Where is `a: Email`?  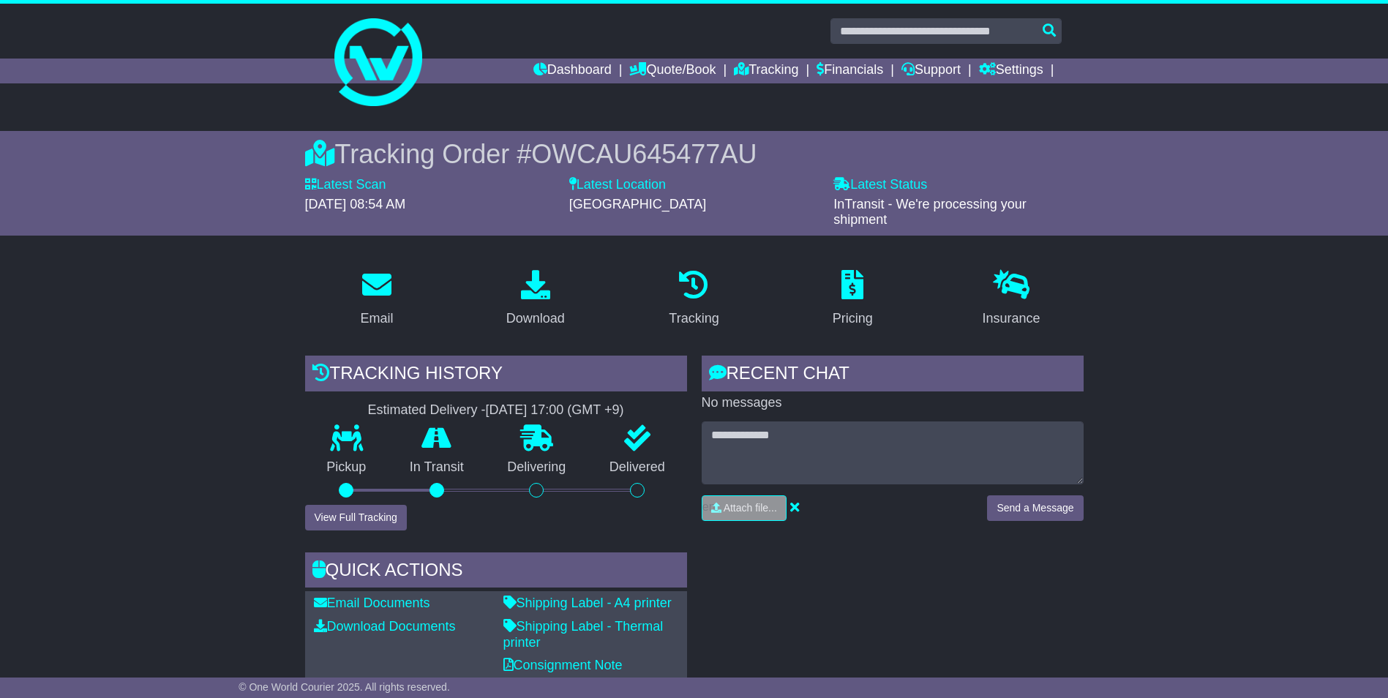
a: Email is located at coordinates (376, 299).